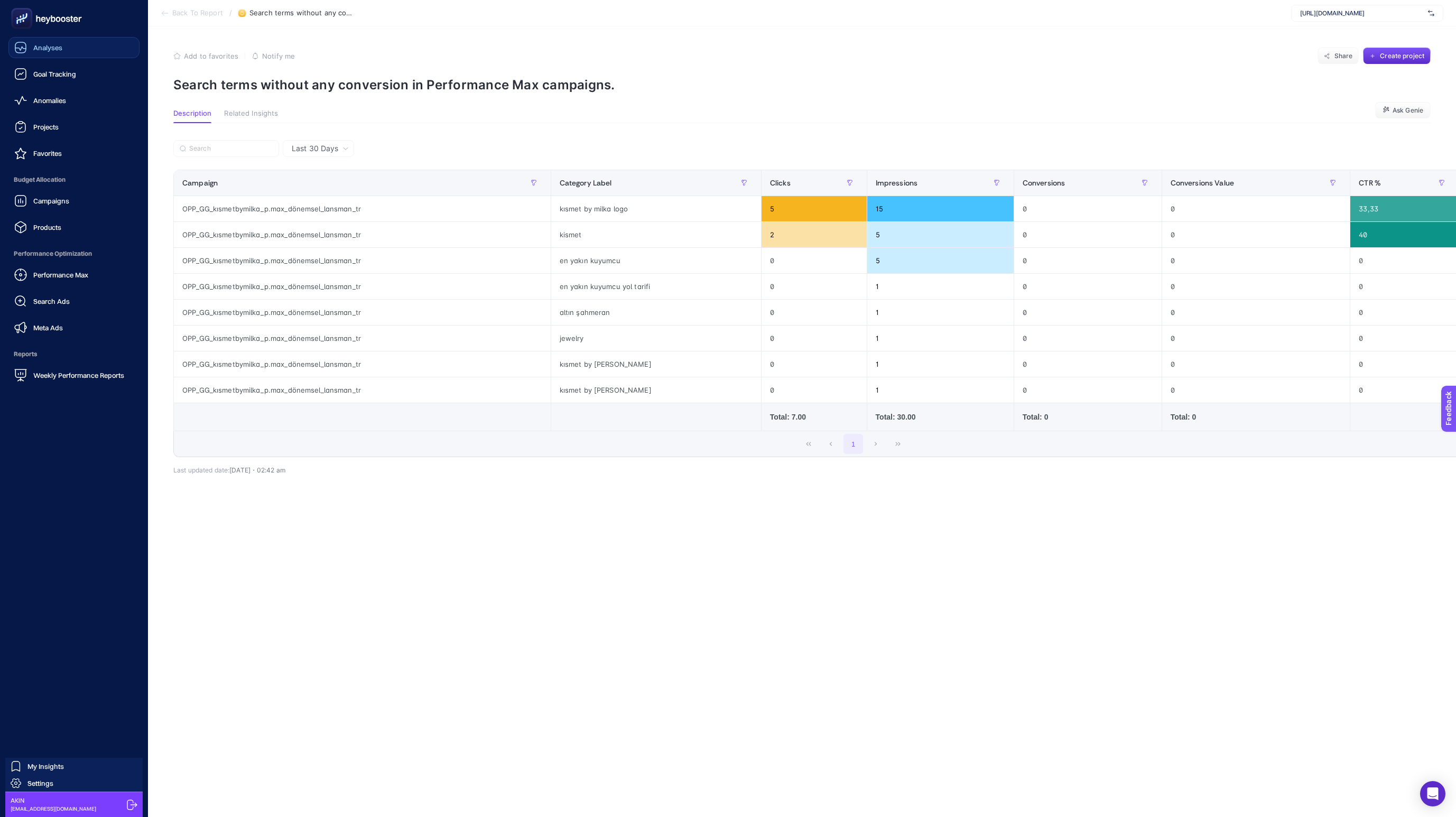 Image resolution: width=1456 pixels, height=817 pixels. Describe the element at coordinates (23, 8) in the screenshot. I see `span: Feedback` at that location.